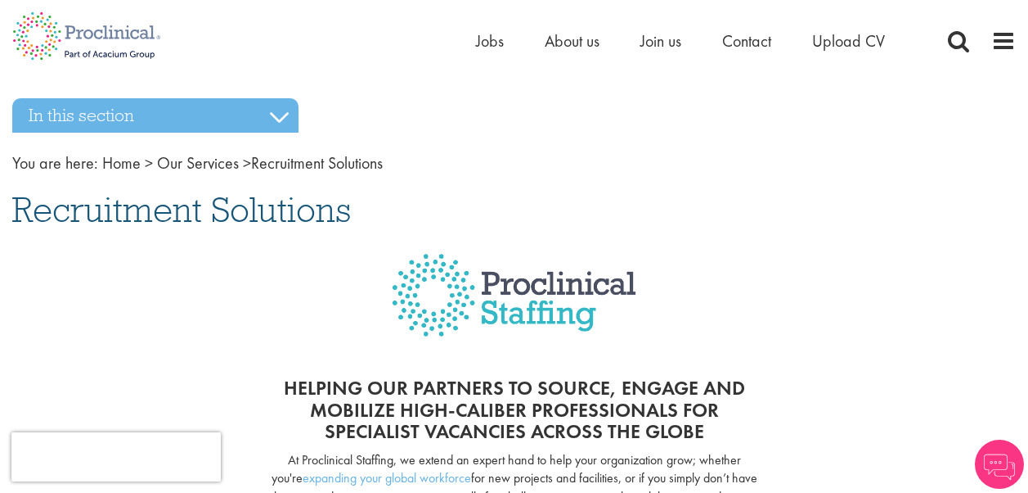 The height and width of the screenshot is (493, 1028). What do you see at coordinates (514, 307) in the screenshot?
I see `img: Proclinical Staffing` at bounding box center [514, 307].